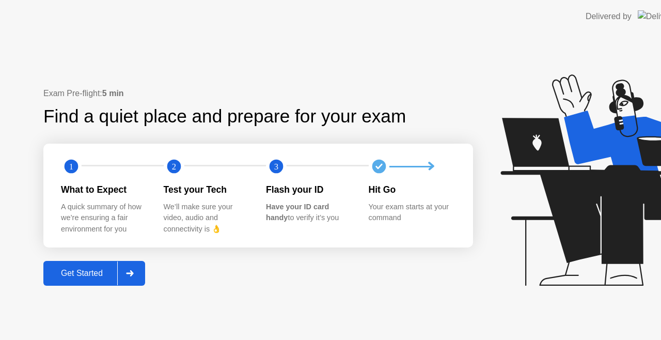  What do you see at coordinates (225, 116) in the screenshot?
I see `div: Find a quiet place and prepare for your exam` at bounding box center [225, 116].